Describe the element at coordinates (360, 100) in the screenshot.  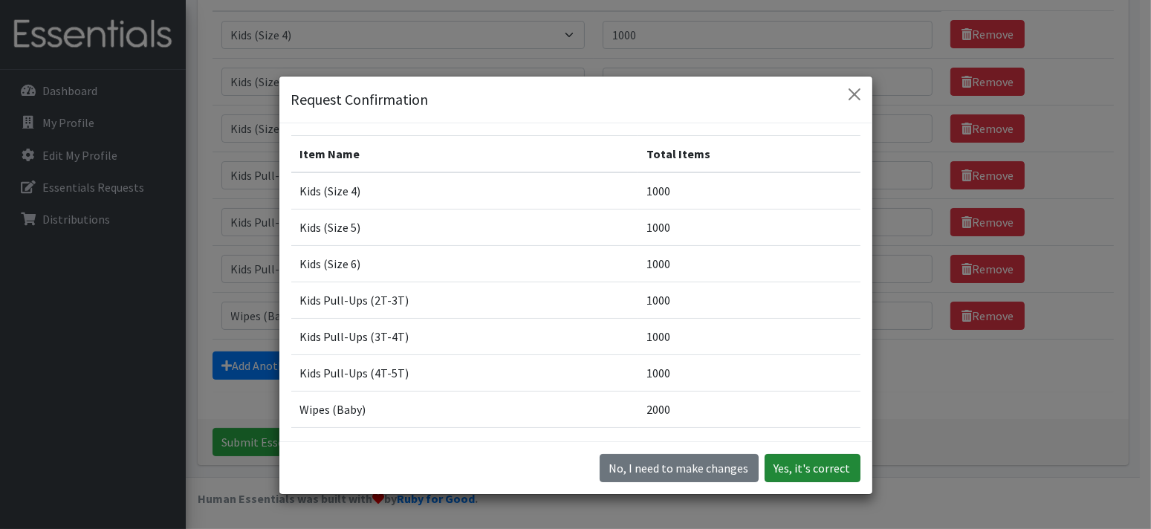
I see `h5: Request Confirmation` at that location.